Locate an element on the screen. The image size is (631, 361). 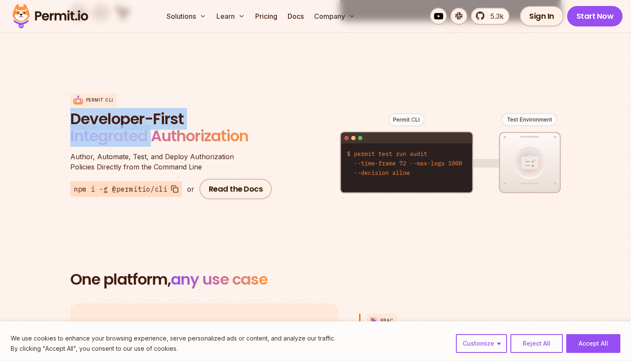
button: Reject All is located at coordinates (537, 343).